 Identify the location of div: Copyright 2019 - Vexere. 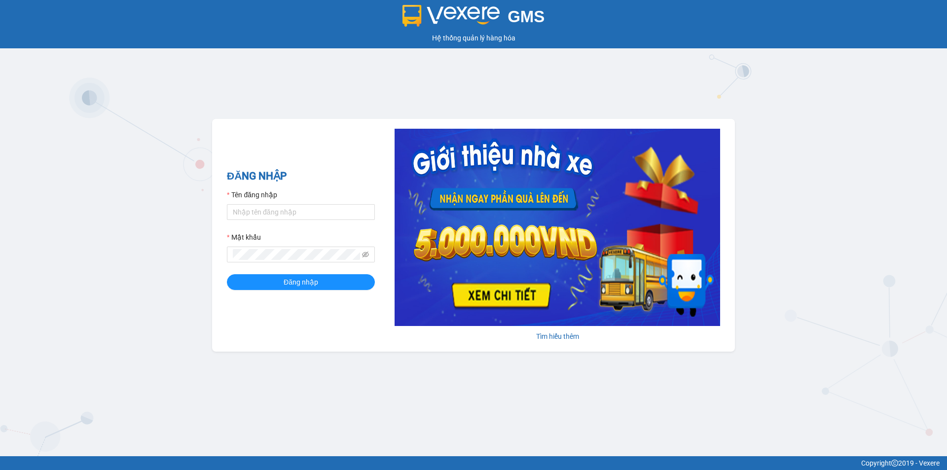
(473, 463).